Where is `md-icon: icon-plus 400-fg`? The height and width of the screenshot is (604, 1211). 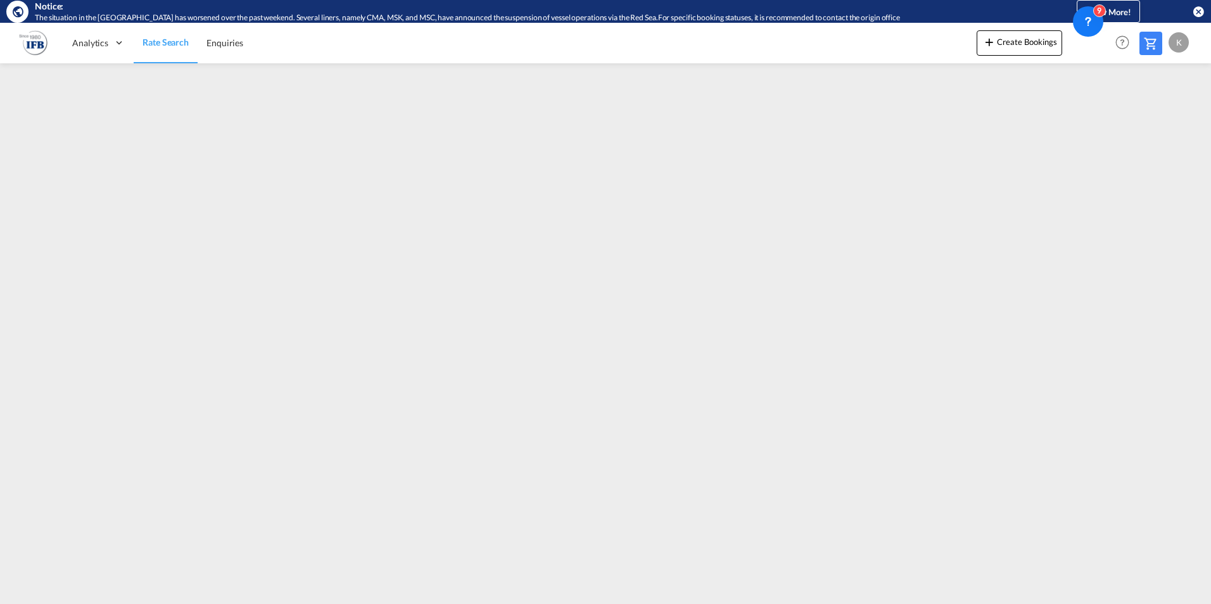 md-icon: icon-plus 400-fg is located at coordinates (989, 42).